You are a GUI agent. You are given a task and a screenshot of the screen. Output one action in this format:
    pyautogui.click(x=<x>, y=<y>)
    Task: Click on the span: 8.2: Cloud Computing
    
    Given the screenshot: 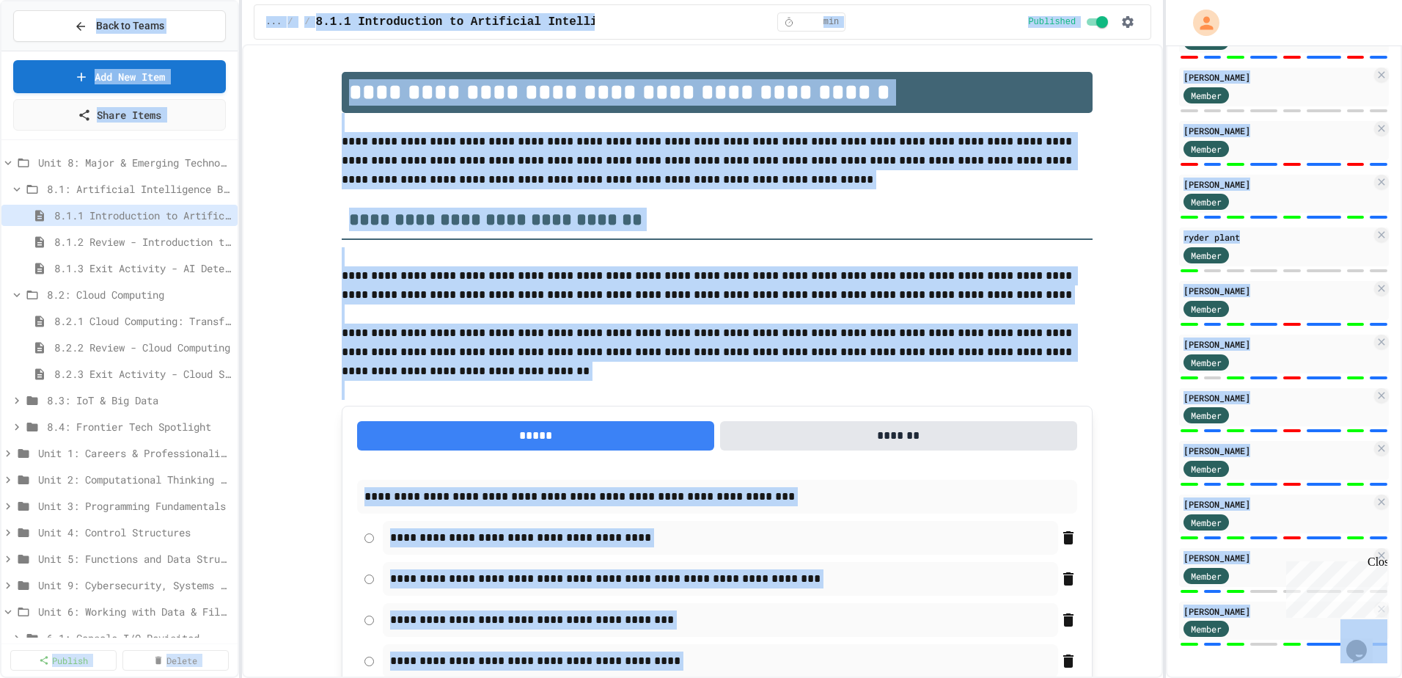 What is the action you would take?
    pyautogui.click(x=139, y=294)
    